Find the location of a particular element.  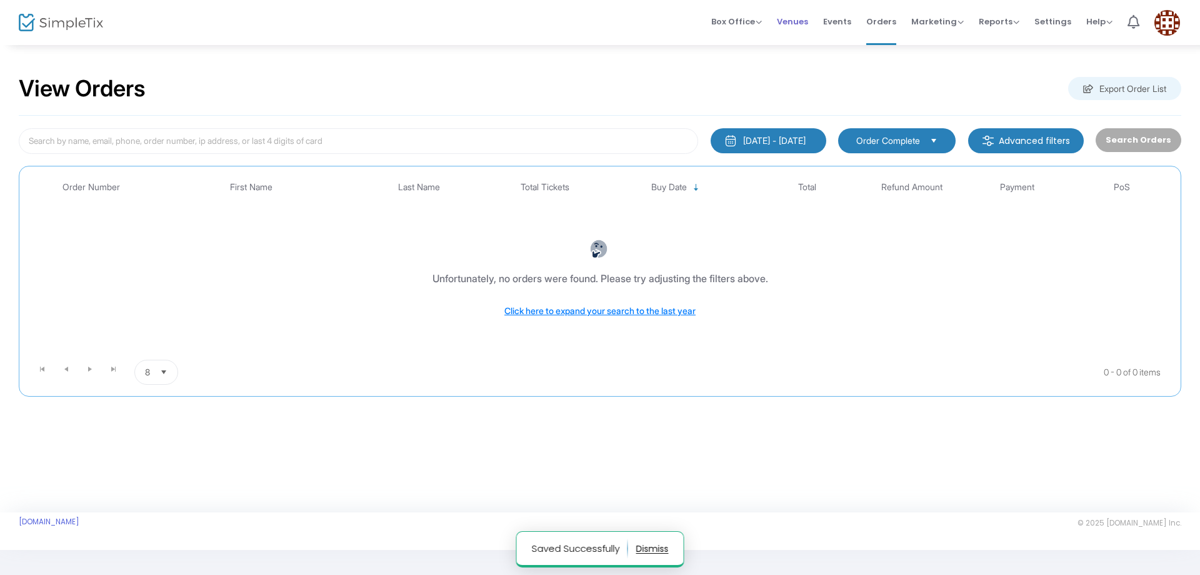

span: First Name is located at coordinates (251, 187).